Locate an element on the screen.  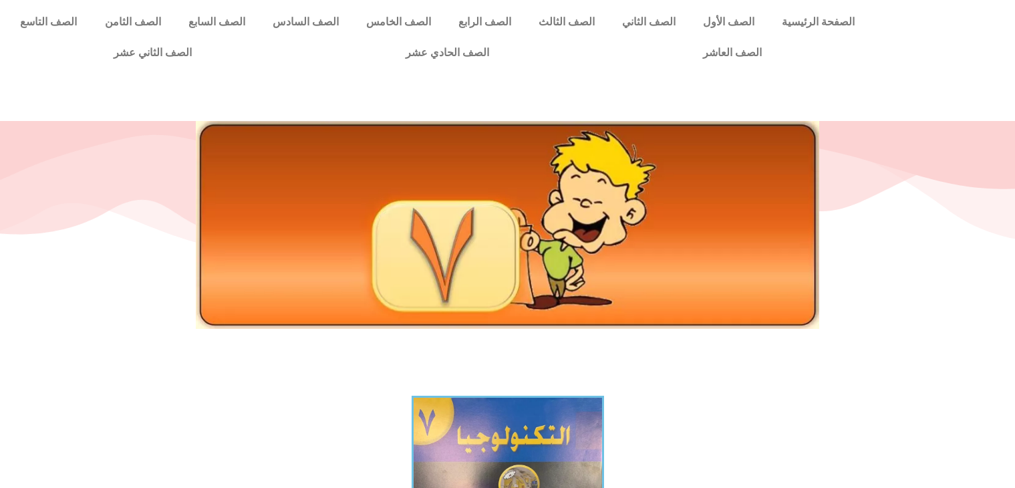
a: الصف الحادي عشر is located at coordinates (447, 53).